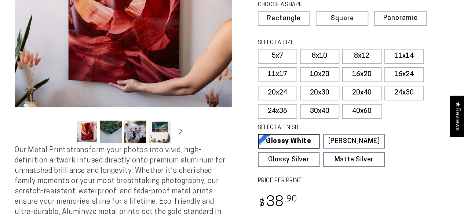 This screenshot has height=218, width=464. What do you see at coordinates (291, 199) in the screenshot?
I see `sup: .90` at bounding box center [291, 199].